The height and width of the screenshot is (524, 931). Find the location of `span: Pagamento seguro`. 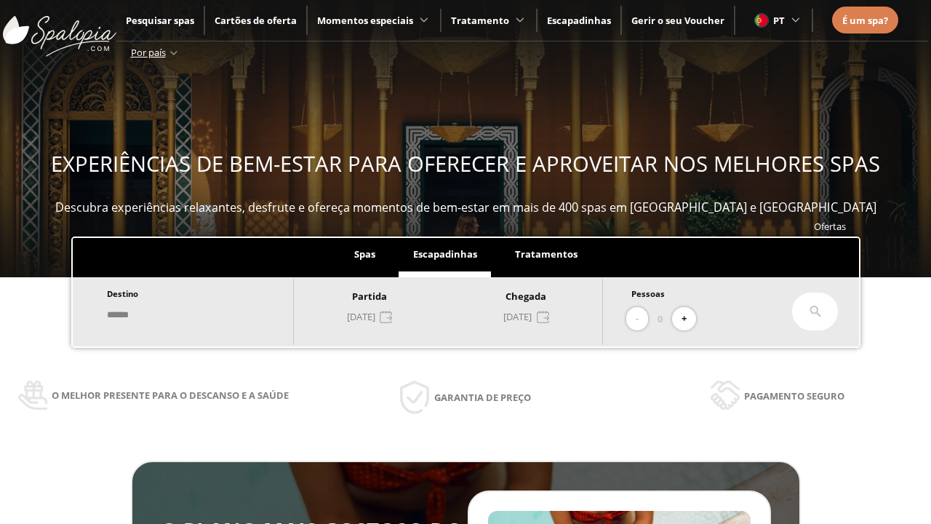

span: Pagamento seguro is located at coordinates (795, 396).